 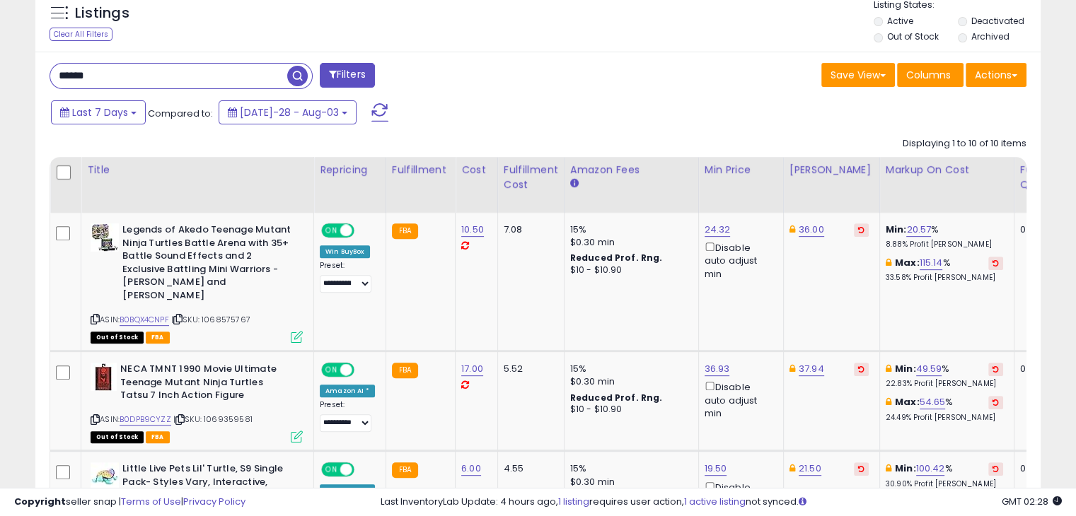 What do you see at coordinates (100, 112) in the screenshot?
I see `span: Last 7 Days` at bounding box center [100, 112].